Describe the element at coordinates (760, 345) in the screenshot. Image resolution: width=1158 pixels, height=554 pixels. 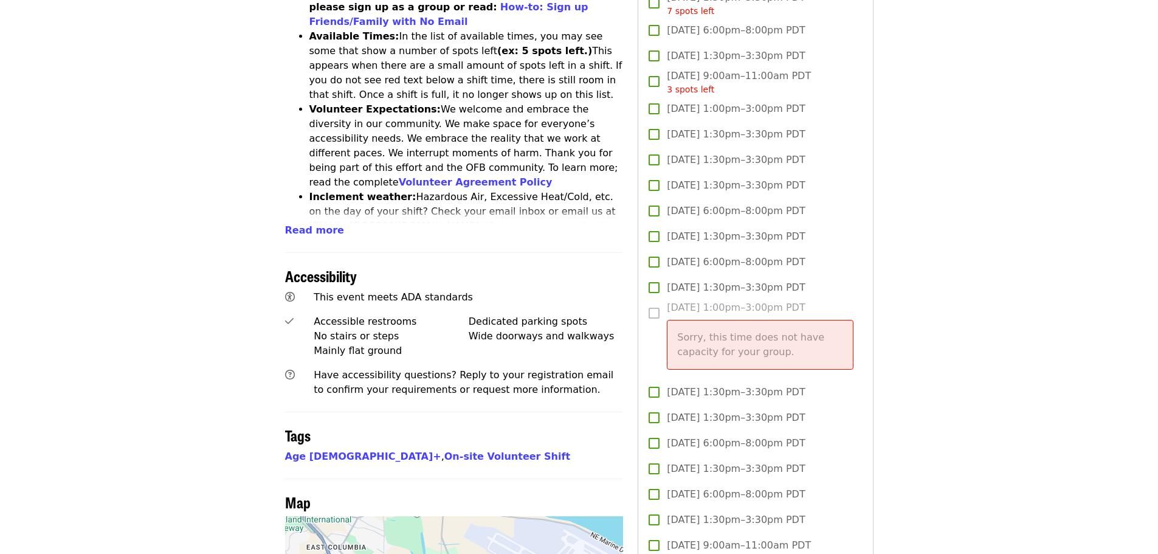
I see `p: Sorry, this time does not have capacity for your group.` at that location.